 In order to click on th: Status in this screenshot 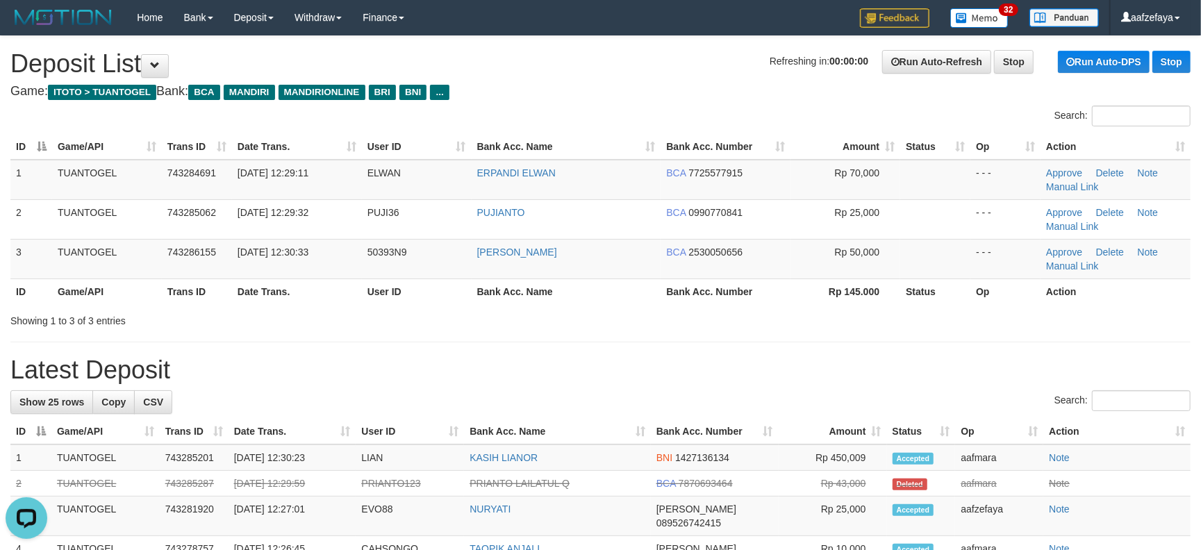, I will do `click(935, 291)`.